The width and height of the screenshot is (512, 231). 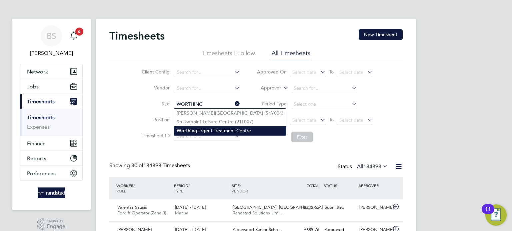 What do you see at coordinates (121, 191) in the screenshot?
I see `span: ROLE` at bounding box center [121, 191].